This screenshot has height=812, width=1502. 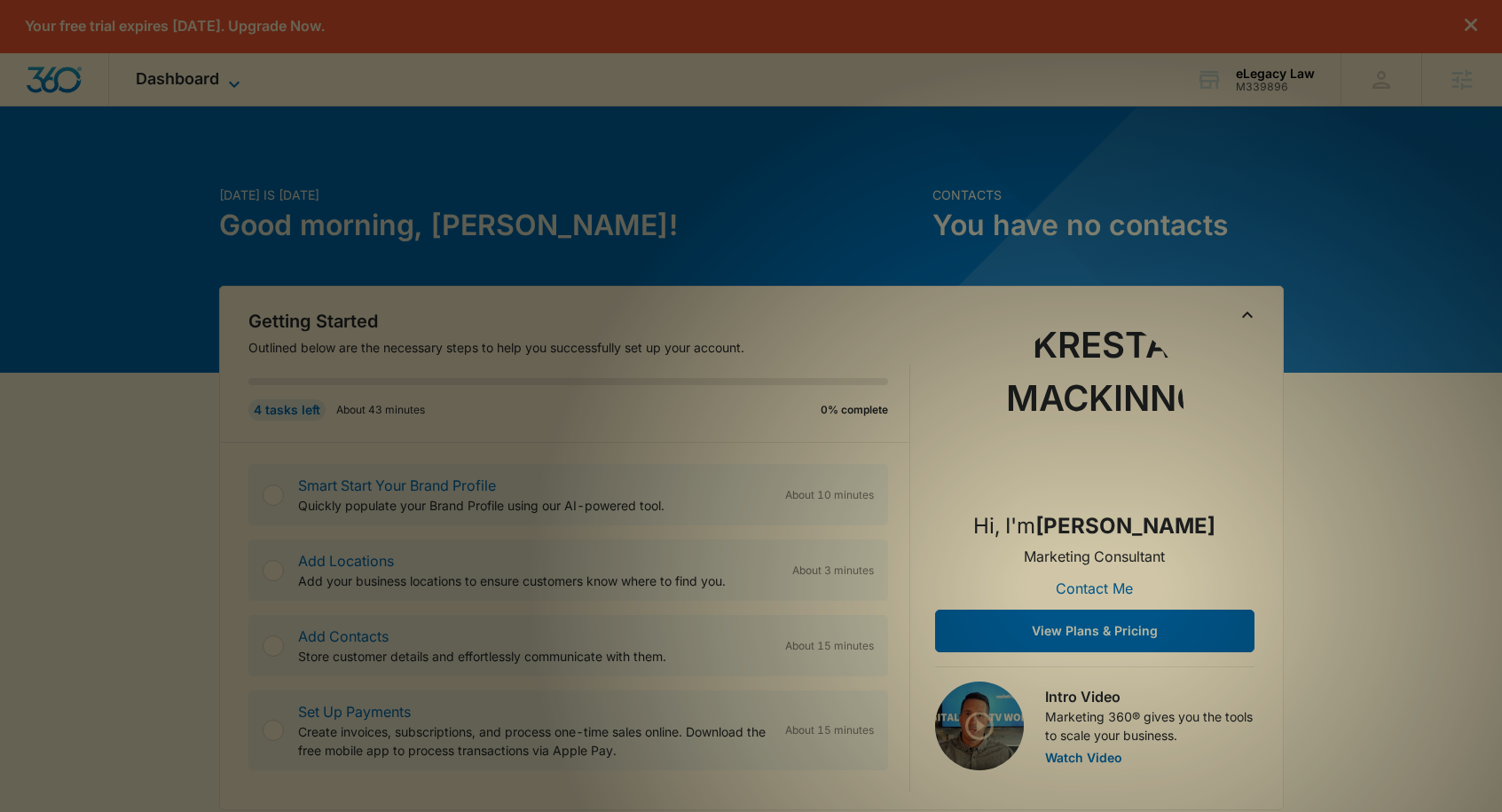 What do you see at coordinates (1150, 697) in the screenshot?
I see `h3: Intro Video` at bounding box center [1150, 697].